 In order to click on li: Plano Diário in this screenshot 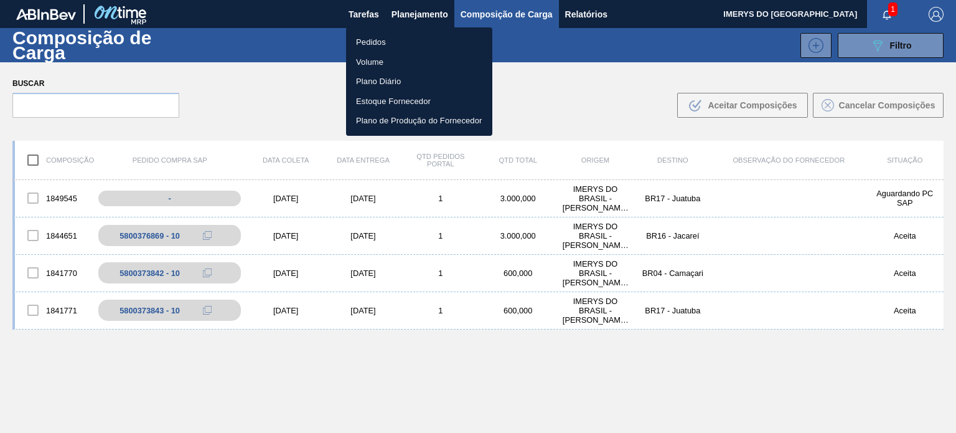, I will do `click(419, 82)`.